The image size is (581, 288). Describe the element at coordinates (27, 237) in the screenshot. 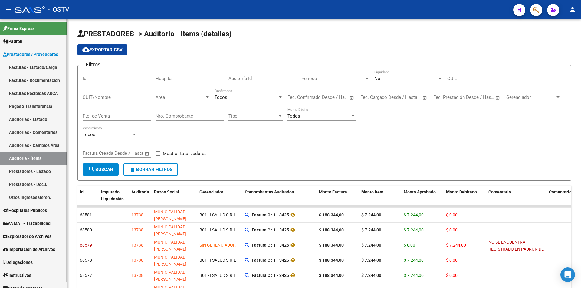

I see `span: Explorador de Archivos` at that location.